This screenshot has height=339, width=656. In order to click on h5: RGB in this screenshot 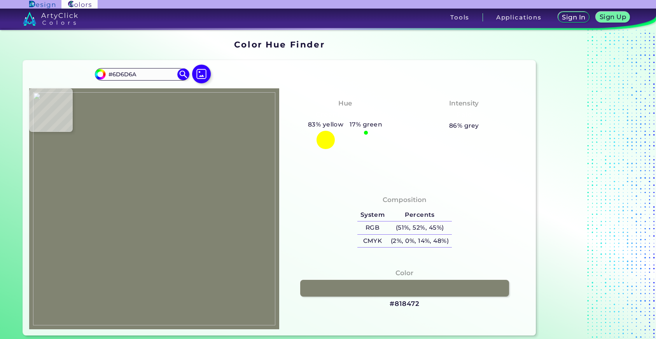, I will do `click(372, 227)`.